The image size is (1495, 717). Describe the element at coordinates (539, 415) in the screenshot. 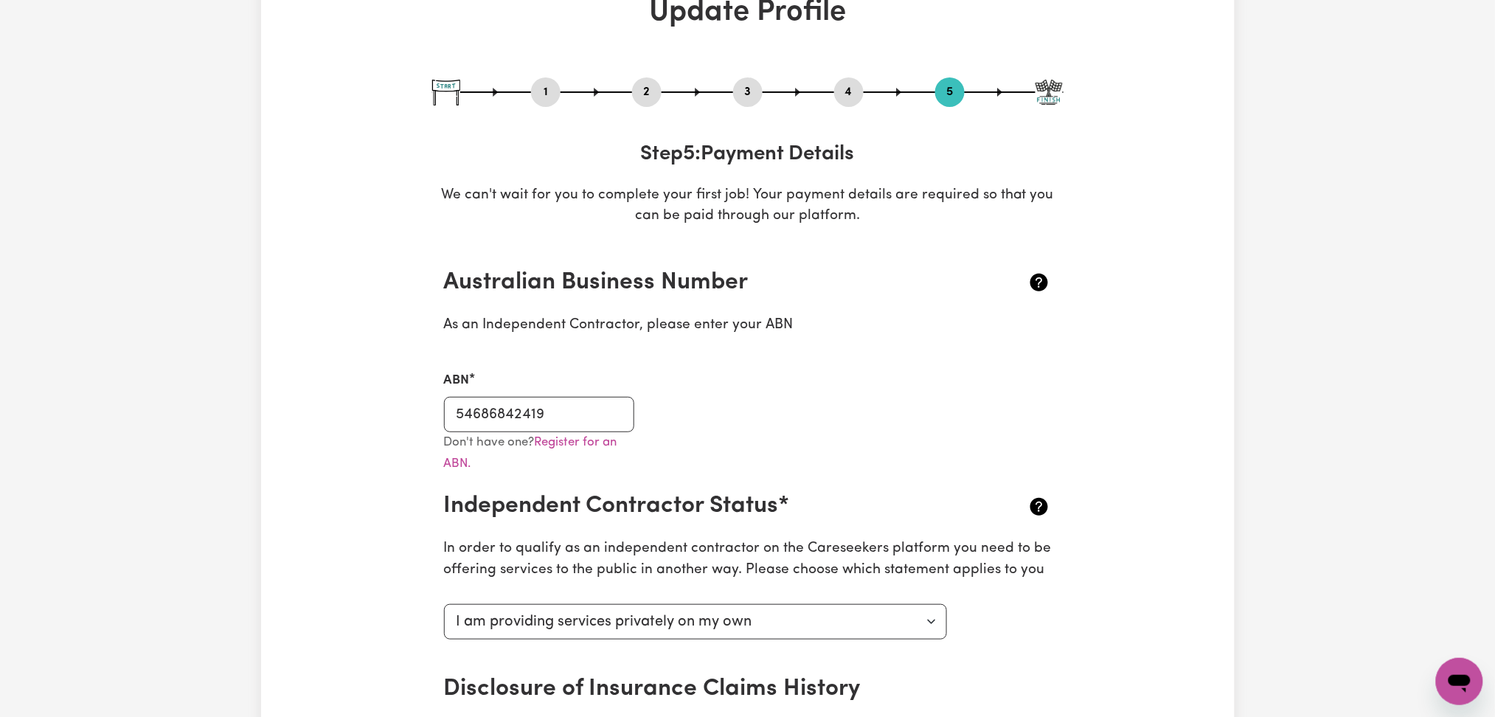

I see `input: e.g. 51 824 753 556` at that location.